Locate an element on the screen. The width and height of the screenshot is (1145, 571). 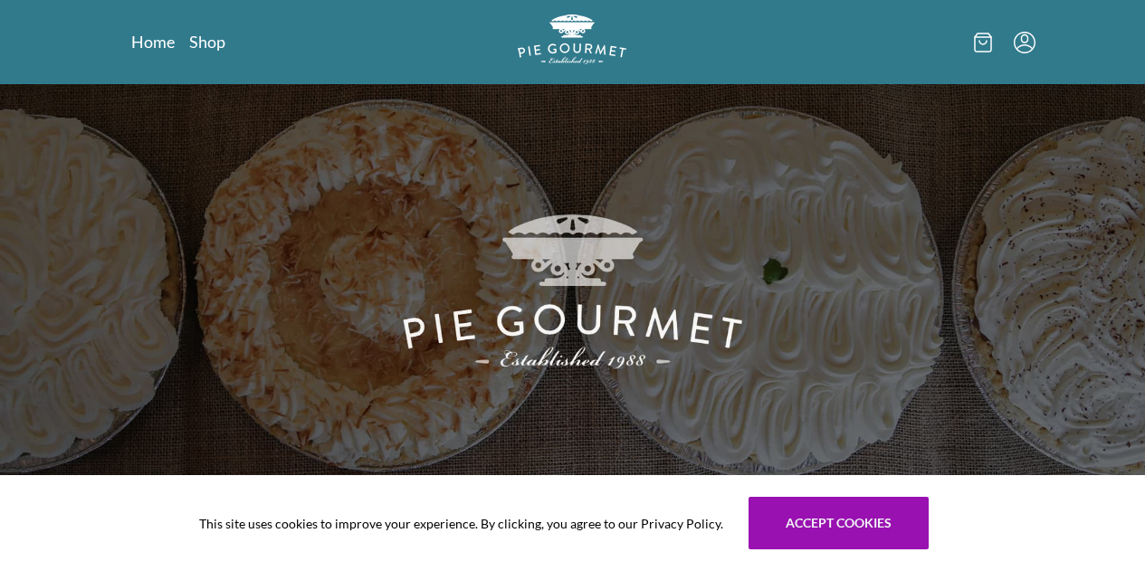
span: This site uses cookies to improve your experience. By clicking, you agree to our Privacy Policy. is located at coordinates (461, 523).